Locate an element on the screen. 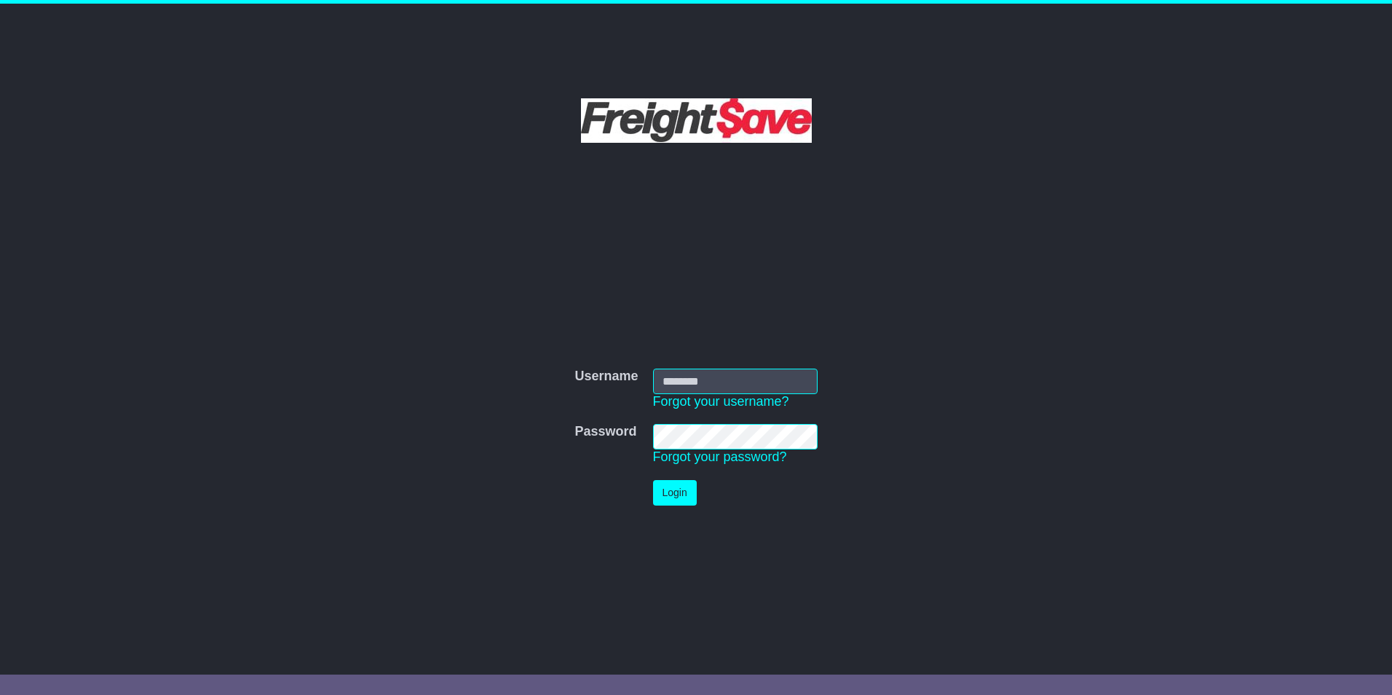  img: Freight Save is located at coordinates (696, 120).